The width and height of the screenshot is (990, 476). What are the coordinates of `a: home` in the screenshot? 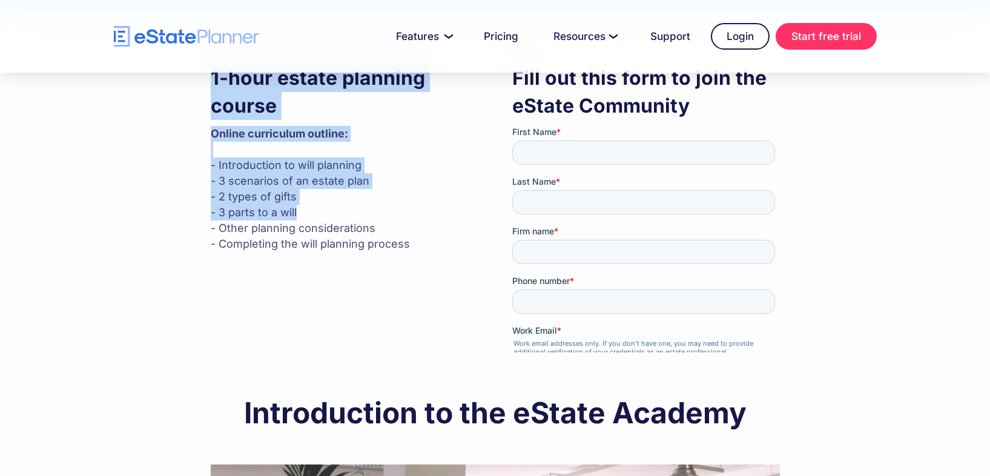 It's located at (186, 36).